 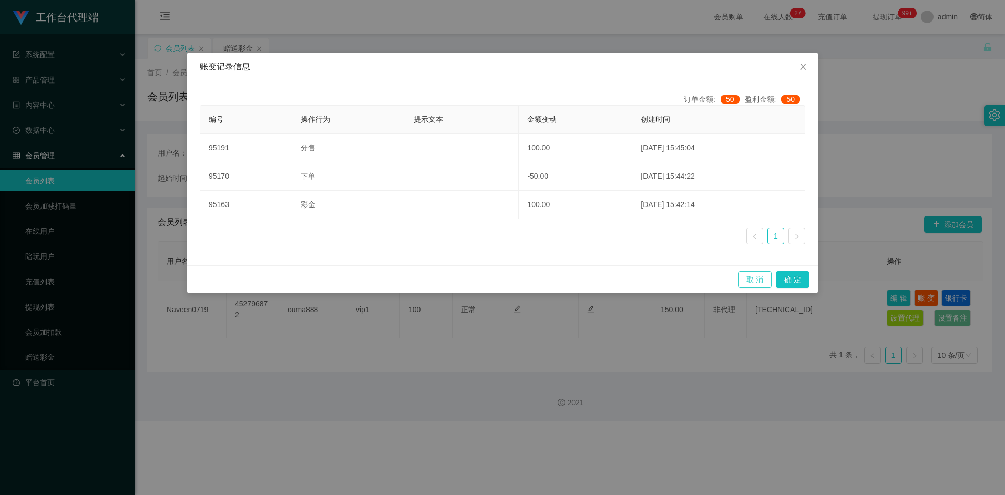 I want to click on td: 下单, so click(x=349, y=177).